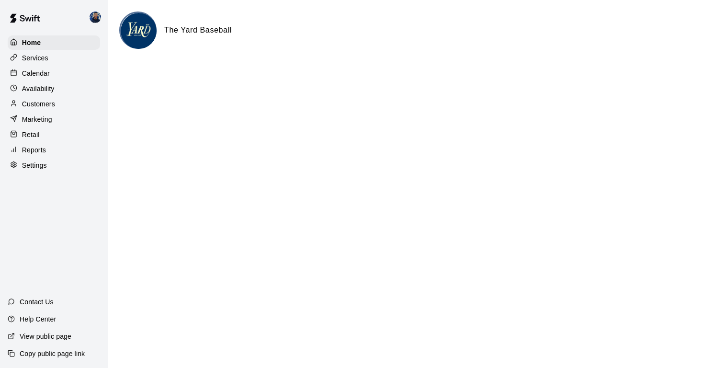 The image size is (704, 368). What do you see at coordinates (138, 31) in the screenshot?
I see `img: The Yard Baseball logo` at bounding box center [138, 31].